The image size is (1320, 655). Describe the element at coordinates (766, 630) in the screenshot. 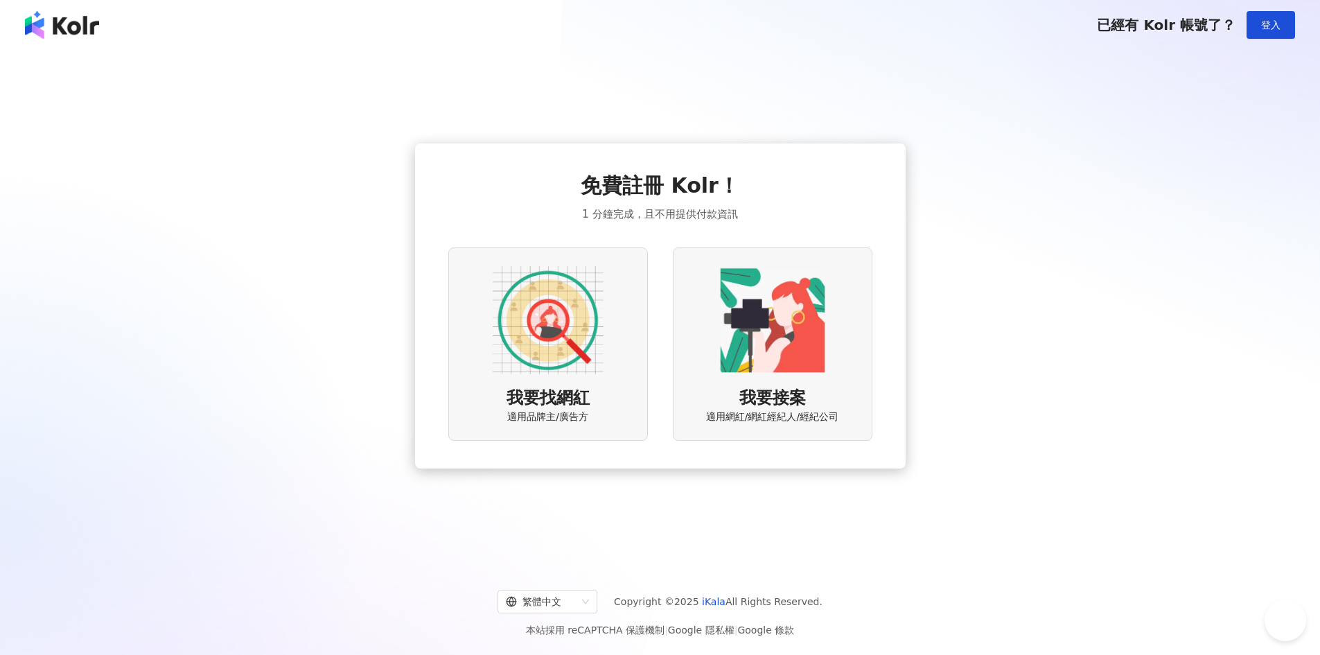

I see `a: Google 條款` at that location.